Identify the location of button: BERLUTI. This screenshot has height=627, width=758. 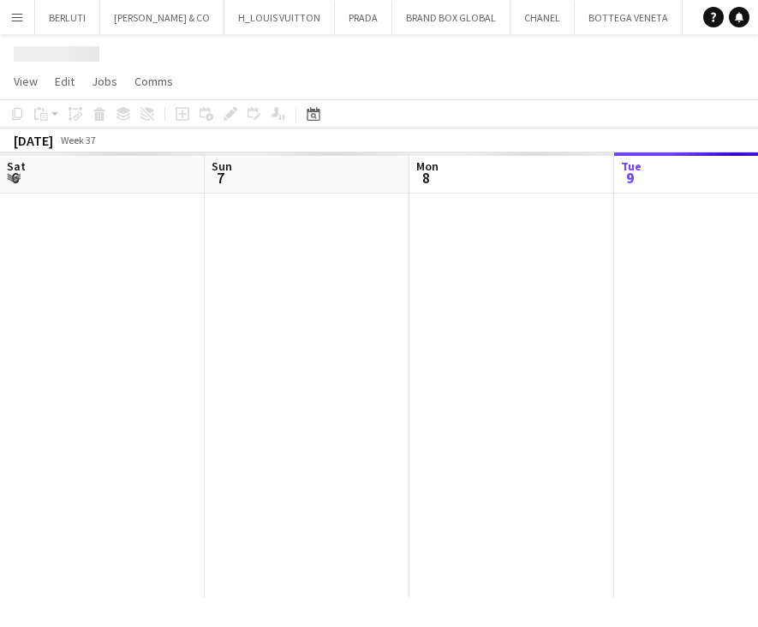
(68, 17).